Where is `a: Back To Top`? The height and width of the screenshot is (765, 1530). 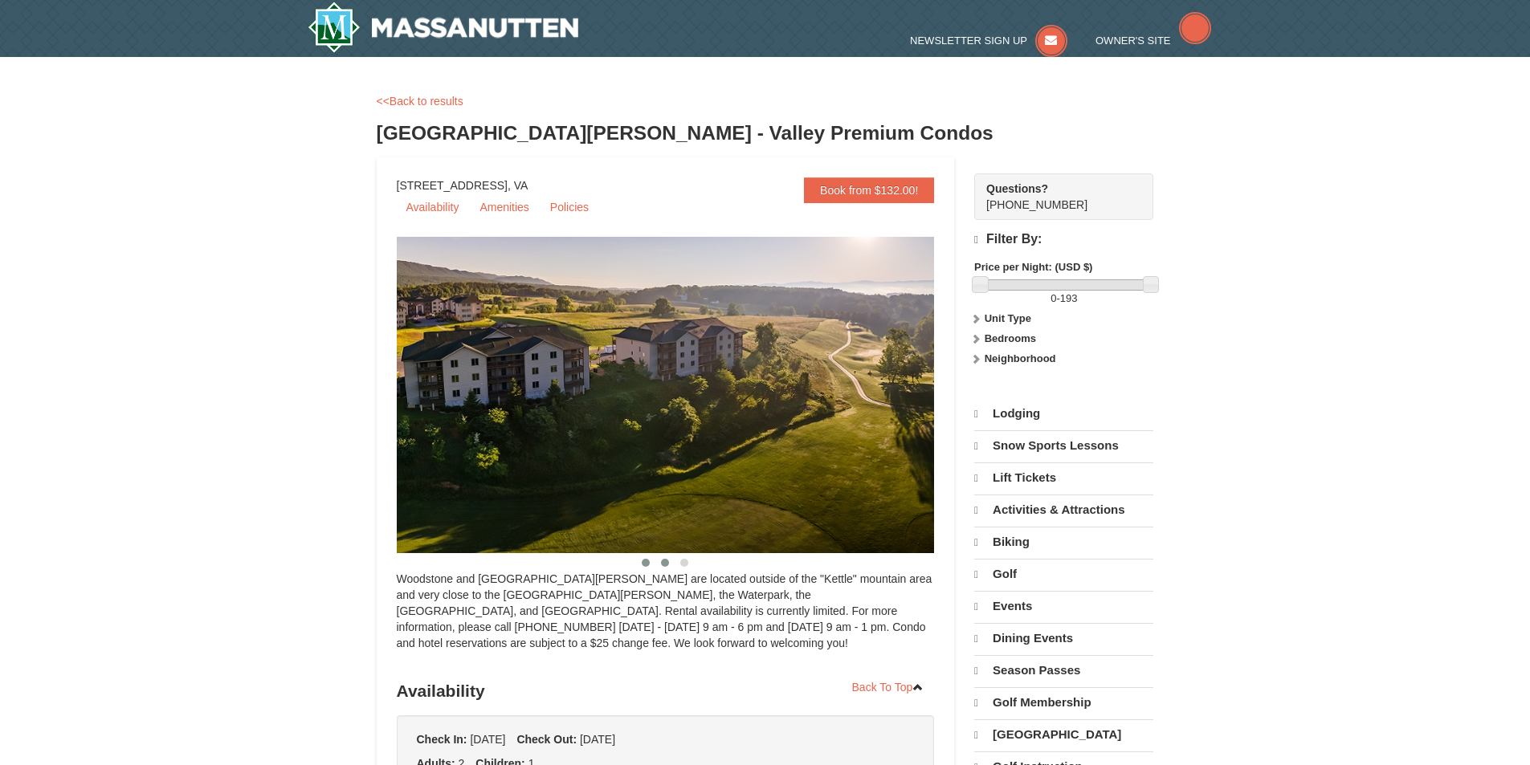 a: Back To Top is located at coordinates (888, 687).